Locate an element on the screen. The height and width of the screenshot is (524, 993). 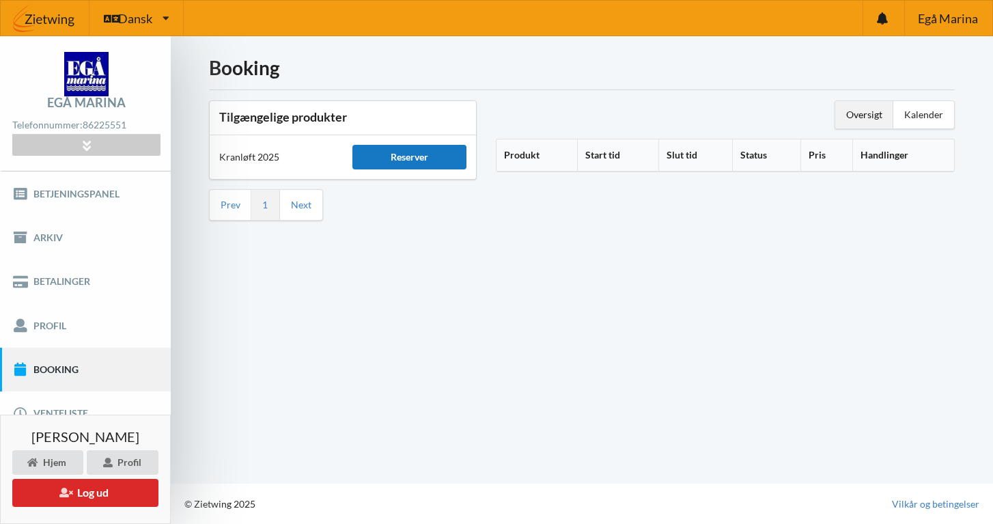
strong: 86225551 is located at coordinates (104, 124).